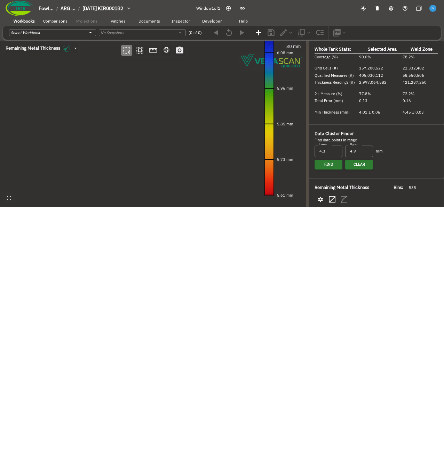  What do you see at coordinates (66, 48) in the screenshot?
I see `img: icon in the dropdown` at bounding box center [66, 48].